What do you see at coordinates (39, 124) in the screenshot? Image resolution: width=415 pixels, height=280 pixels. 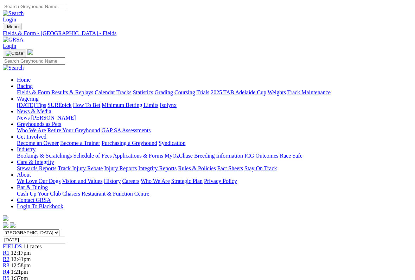 I see `a: Greyhounds as Pets` at bounding box center [39, 124].